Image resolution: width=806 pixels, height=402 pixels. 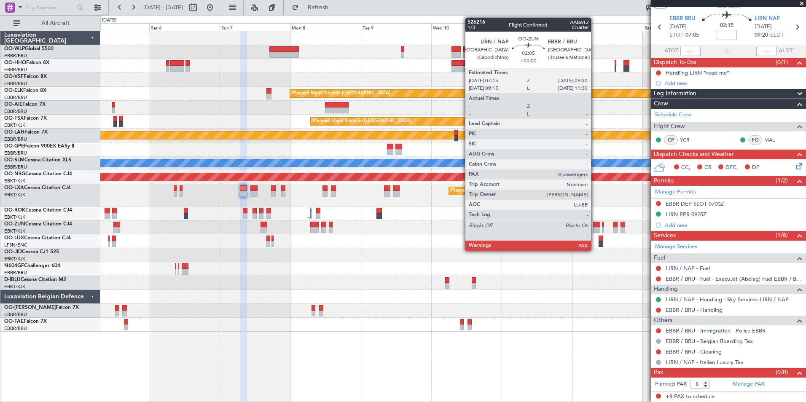 I want to click on span: (1/2), so click(x=782, y=180).